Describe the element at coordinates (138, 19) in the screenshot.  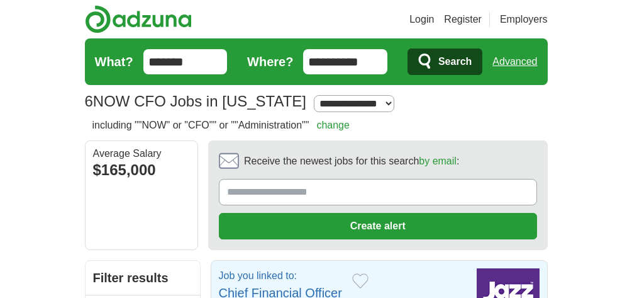
I see `img: Adzuna logo` at that location.